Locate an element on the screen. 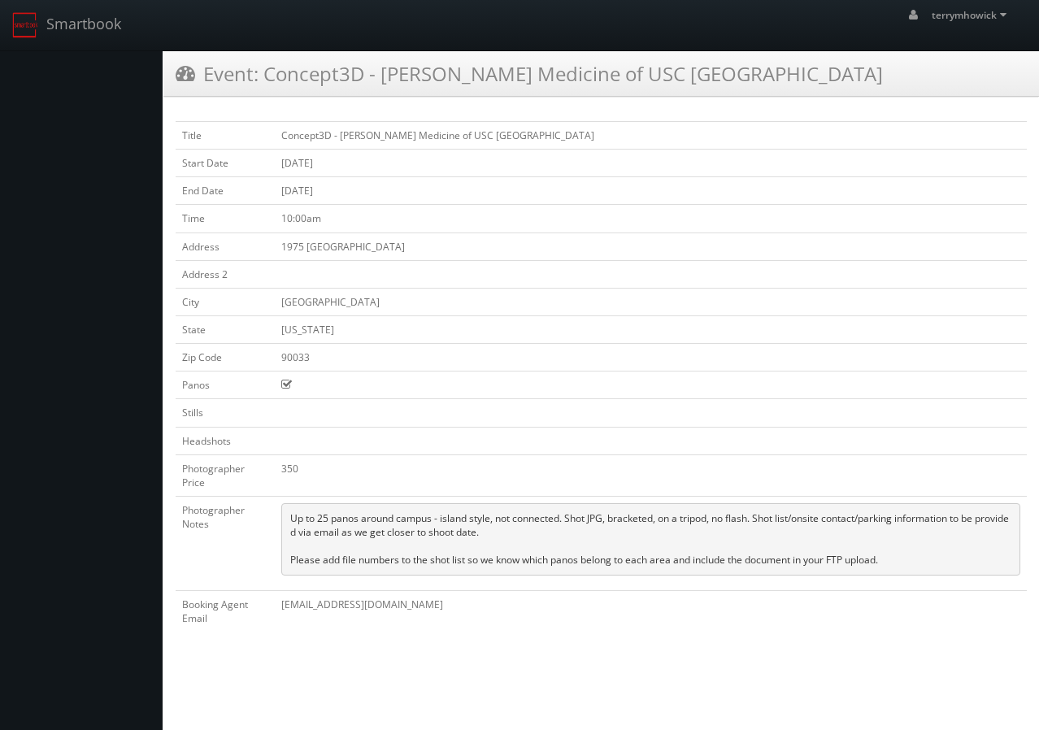 The height and width of the screenshot is (730, 1039). td: Time is located at coordinates (225, 219).